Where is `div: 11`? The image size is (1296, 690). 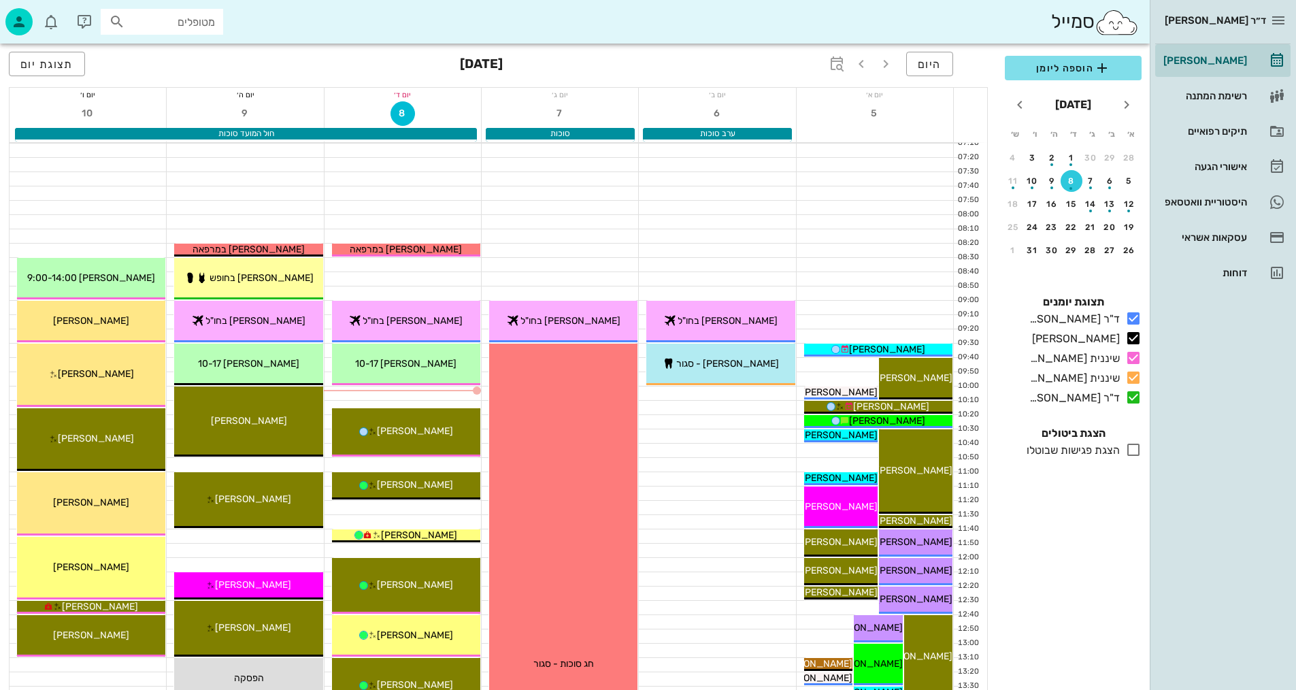
div: 11 is located at coordinates (1013, 181).